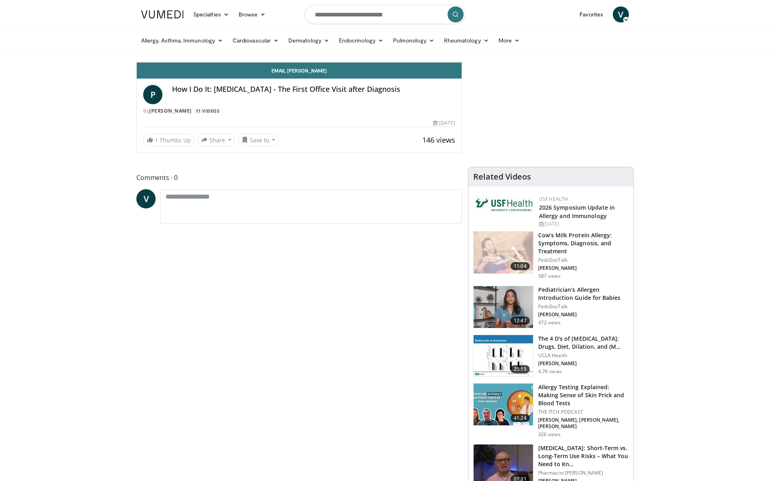  Describe the element at coordinates (182, 40) in the screenshot. I see `a: Allergy, Asthma, Immunology` at that location.